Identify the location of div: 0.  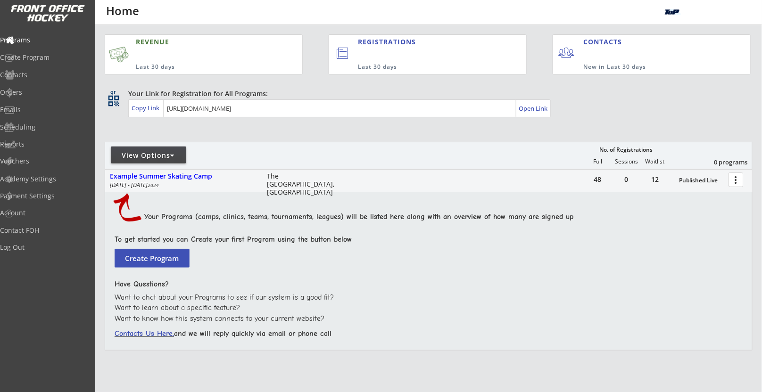
(627, 180).